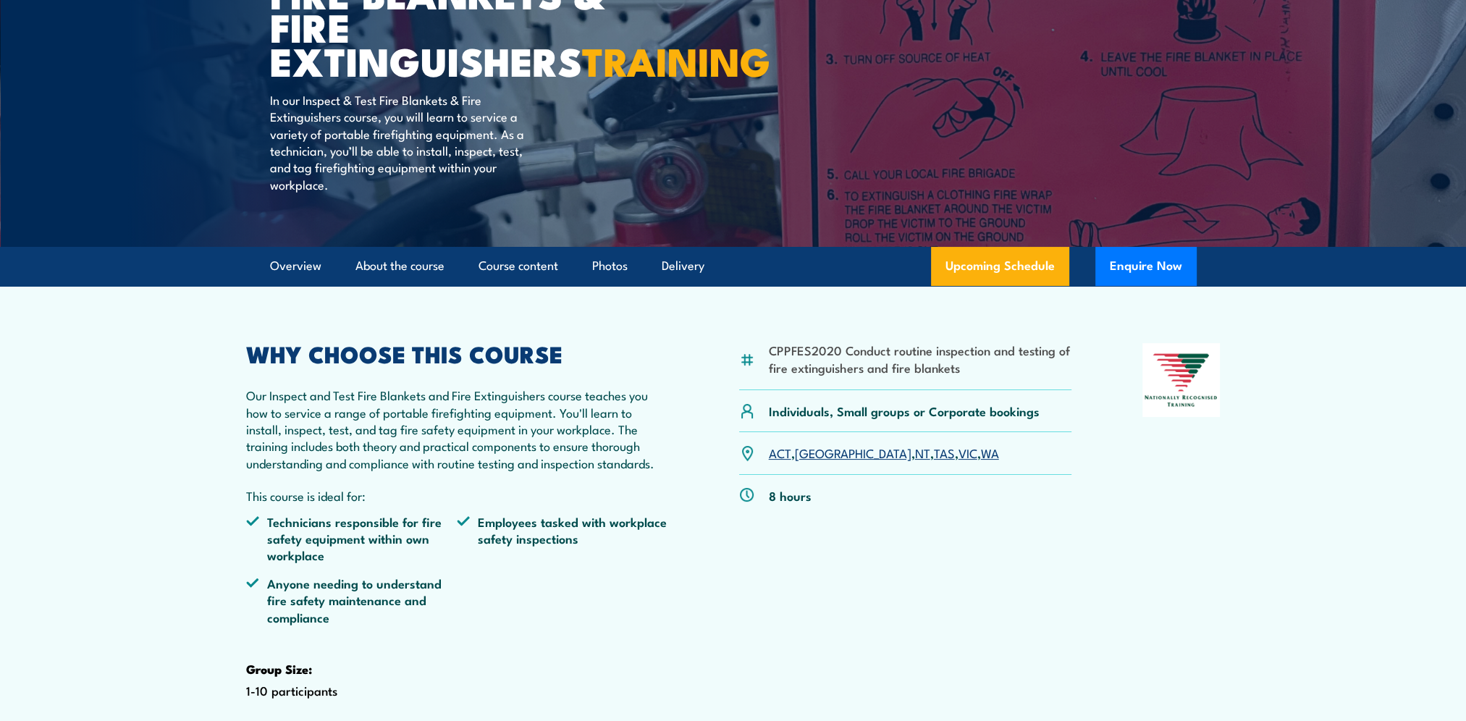 The image size is (1466, 721). I want to click on a: Course content, so click(518, 266).